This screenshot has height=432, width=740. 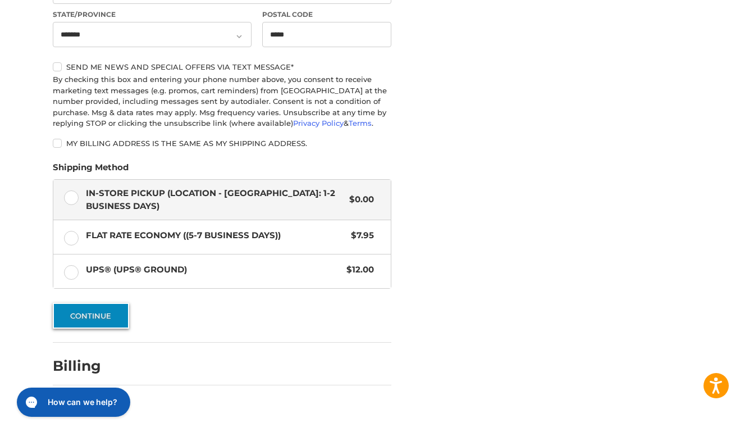 I want to click on span: UPS® (UPS® Ground), so click(x=213, y=269).